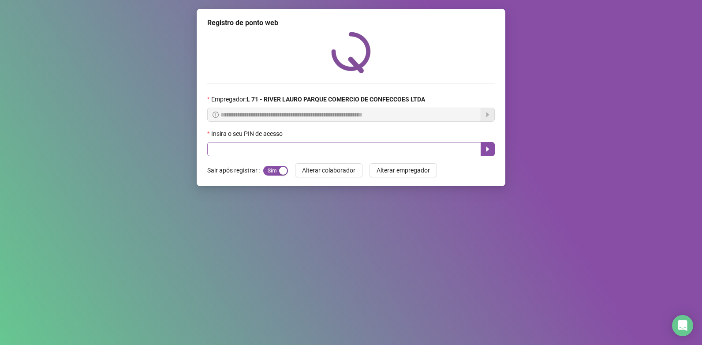 The height and width of the screenshot is (345, 702). Describe the element at coordinates (403, 170) in the screenshot. I see `span: Alterar empregador` at that location.